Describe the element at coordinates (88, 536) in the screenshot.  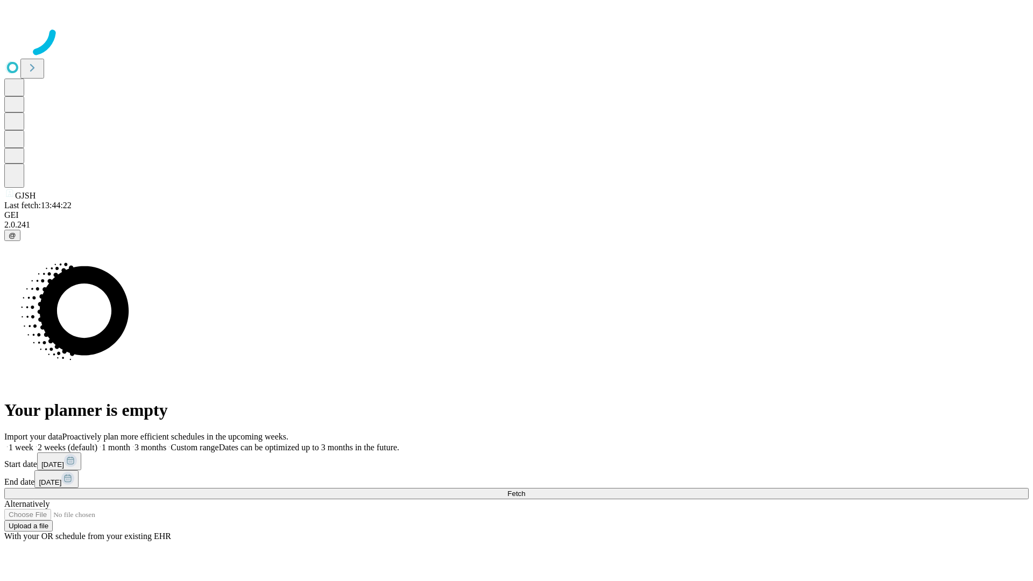
I see `span: With your OR schedule from your existing EHR` at that location.